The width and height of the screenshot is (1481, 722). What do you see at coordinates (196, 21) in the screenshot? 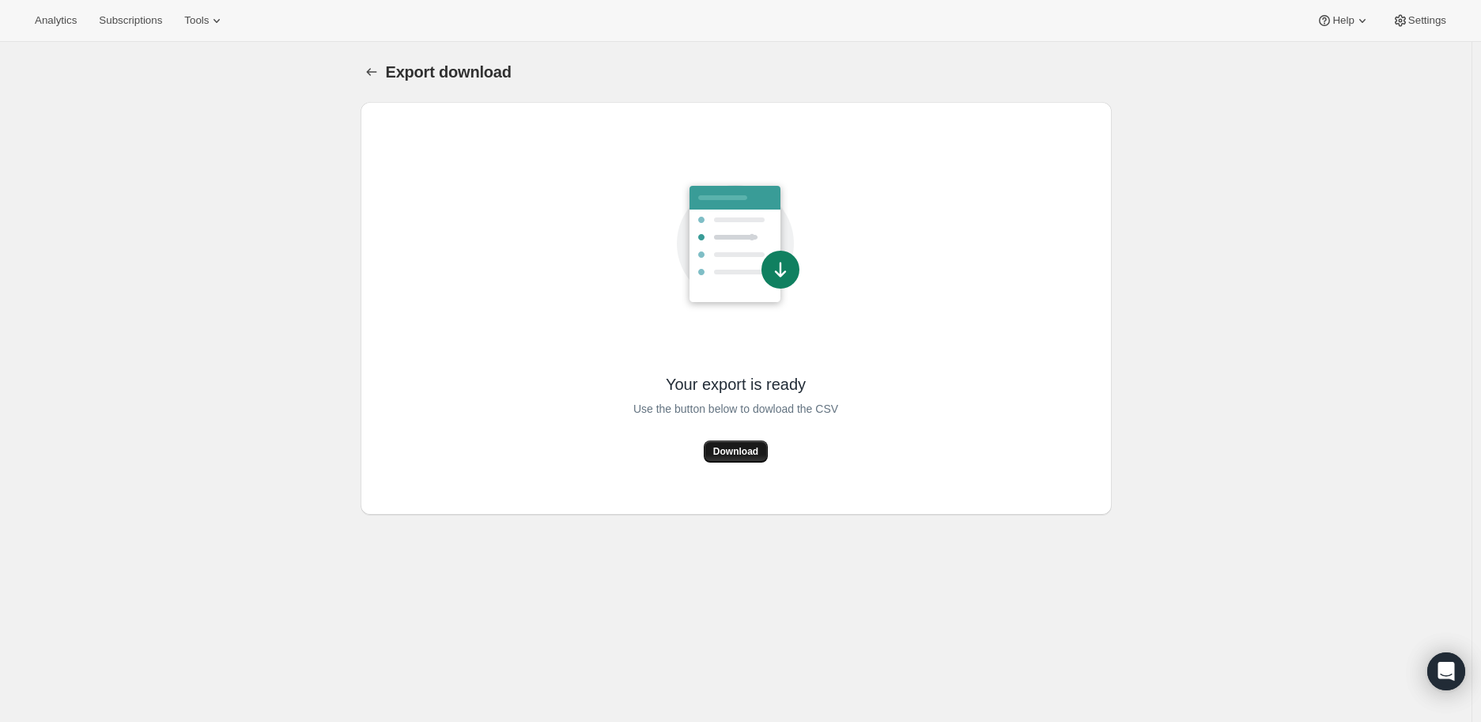
I see `span: Tools` at bounding box center [196, 21].